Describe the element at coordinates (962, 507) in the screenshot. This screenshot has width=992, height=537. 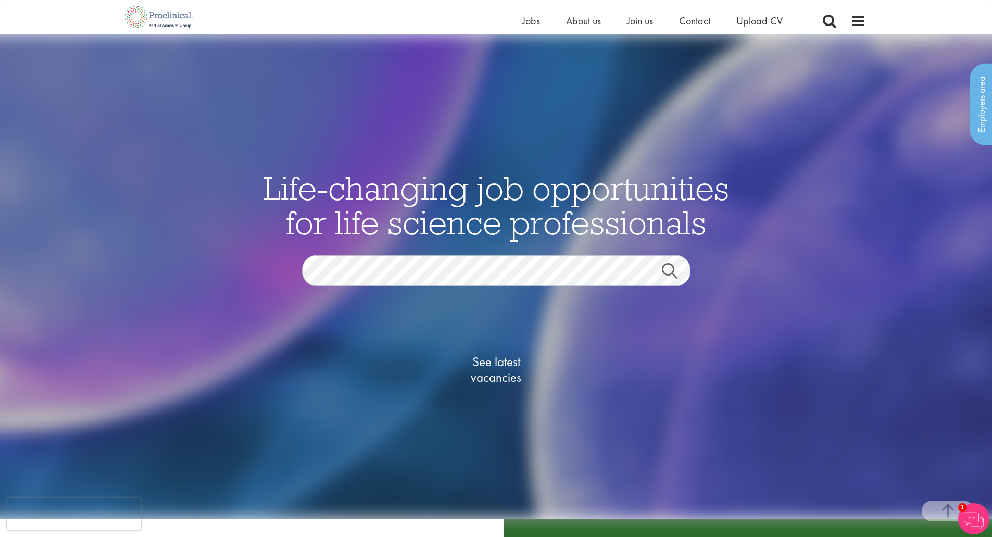
I see `span: 1` at that location.